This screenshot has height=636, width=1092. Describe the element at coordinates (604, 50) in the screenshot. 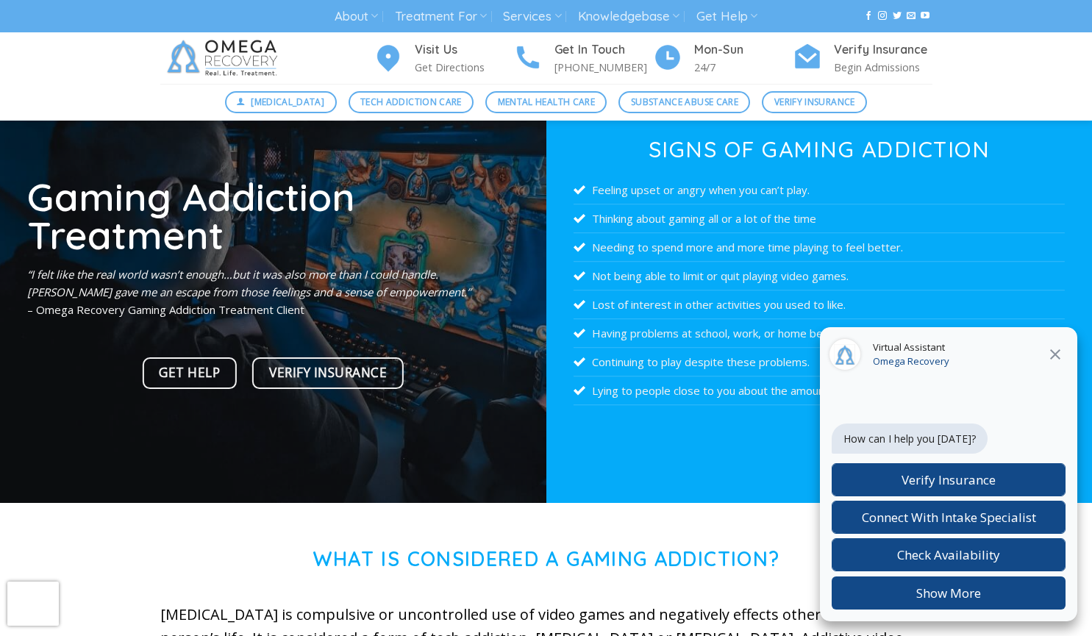

I see `h4: Get In Touch` at that location.